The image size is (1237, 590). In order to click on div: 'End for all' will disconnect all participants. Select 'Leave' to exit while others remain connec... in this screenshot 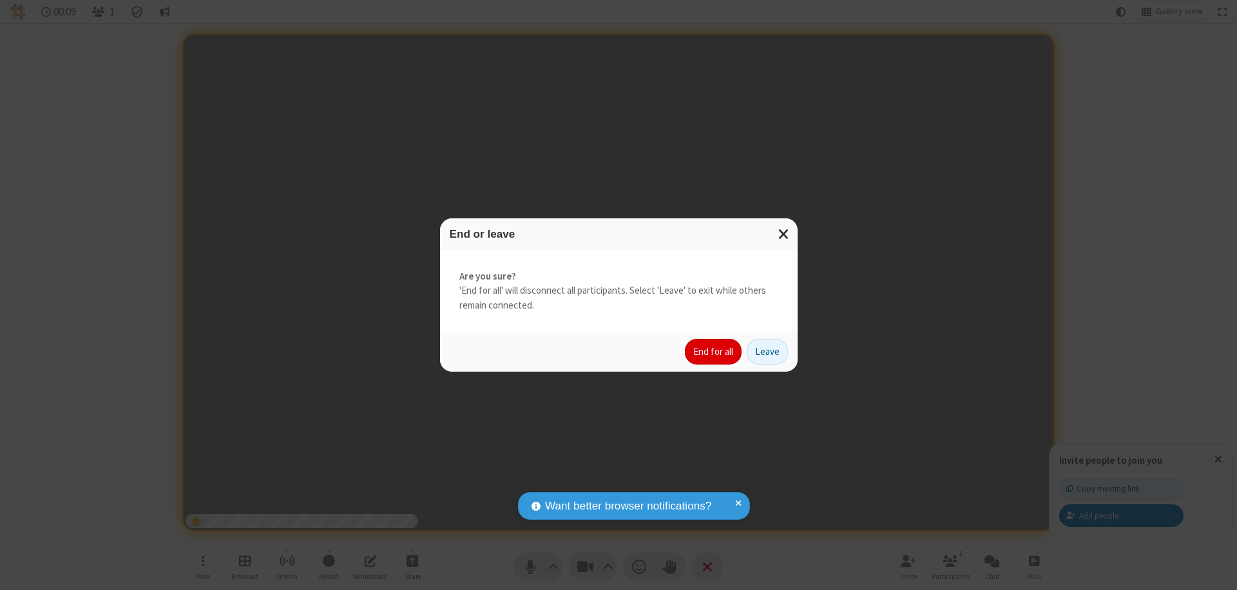, I will do `click(618, 291)`.